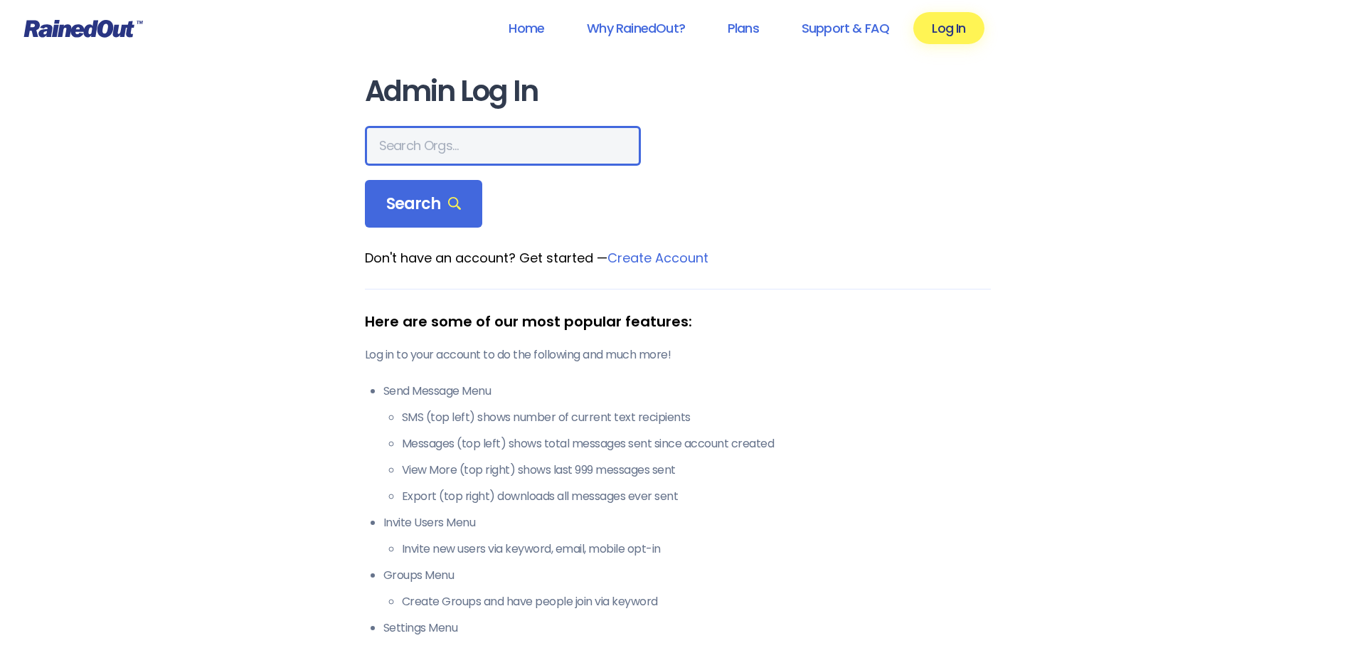 Image resolution: width=1355 pixels, height=648 pixels. I want to click on li: Export (top right) downloads all messages ever sent, so click(696, 496).